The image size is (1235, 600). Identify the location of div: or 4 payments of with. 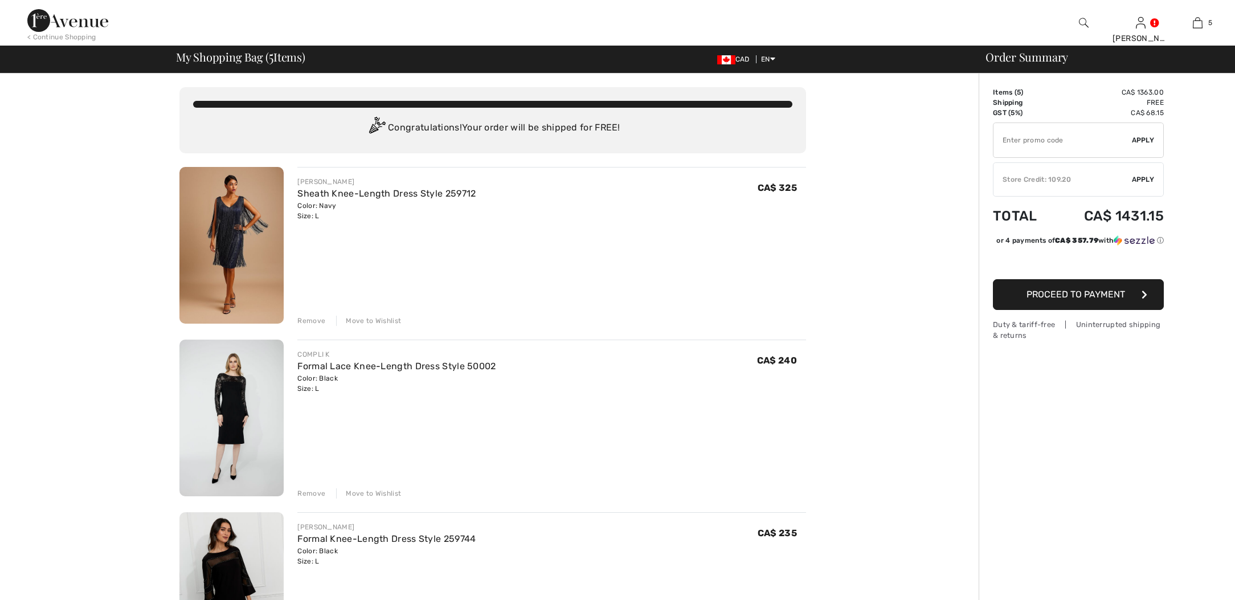
(1080, 240).